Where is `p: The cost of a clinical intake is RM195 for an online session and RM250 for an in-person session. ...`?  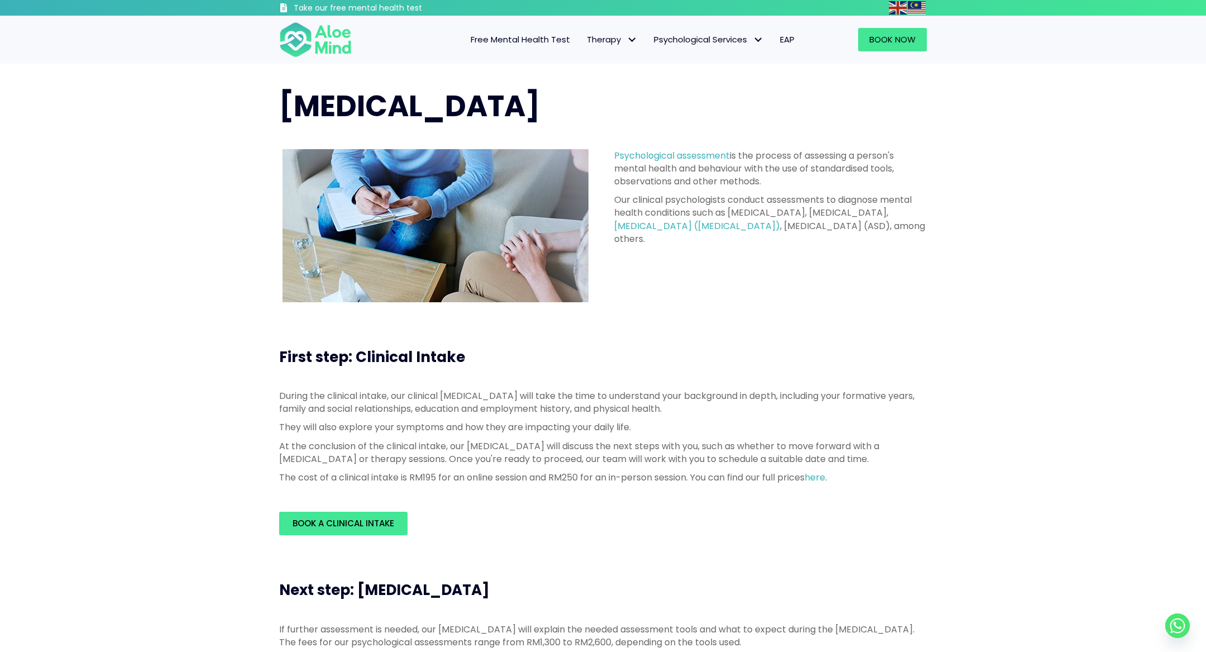
p: The cost of a clinical intake is RM195 for an online session and RM250 for an in-person session. ... is located at coordinates (603, 477).